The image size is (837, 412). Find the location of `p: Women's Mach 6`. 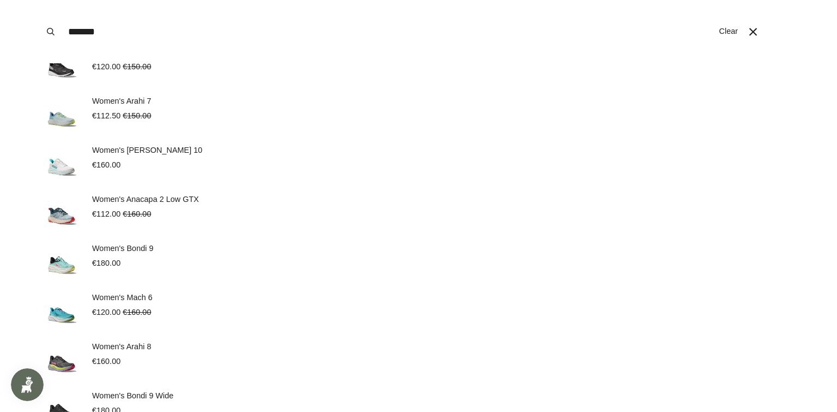

p: Women's Mach 6 is located at coordinates (122, 298).